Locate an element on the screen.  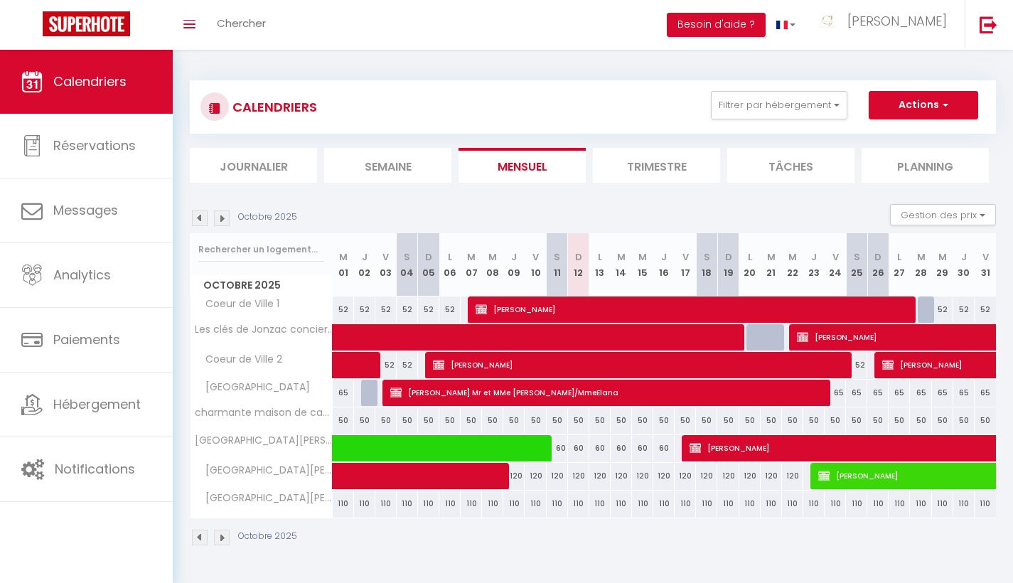
span: charmante maison de campagne is located at coordinates (264, 412).